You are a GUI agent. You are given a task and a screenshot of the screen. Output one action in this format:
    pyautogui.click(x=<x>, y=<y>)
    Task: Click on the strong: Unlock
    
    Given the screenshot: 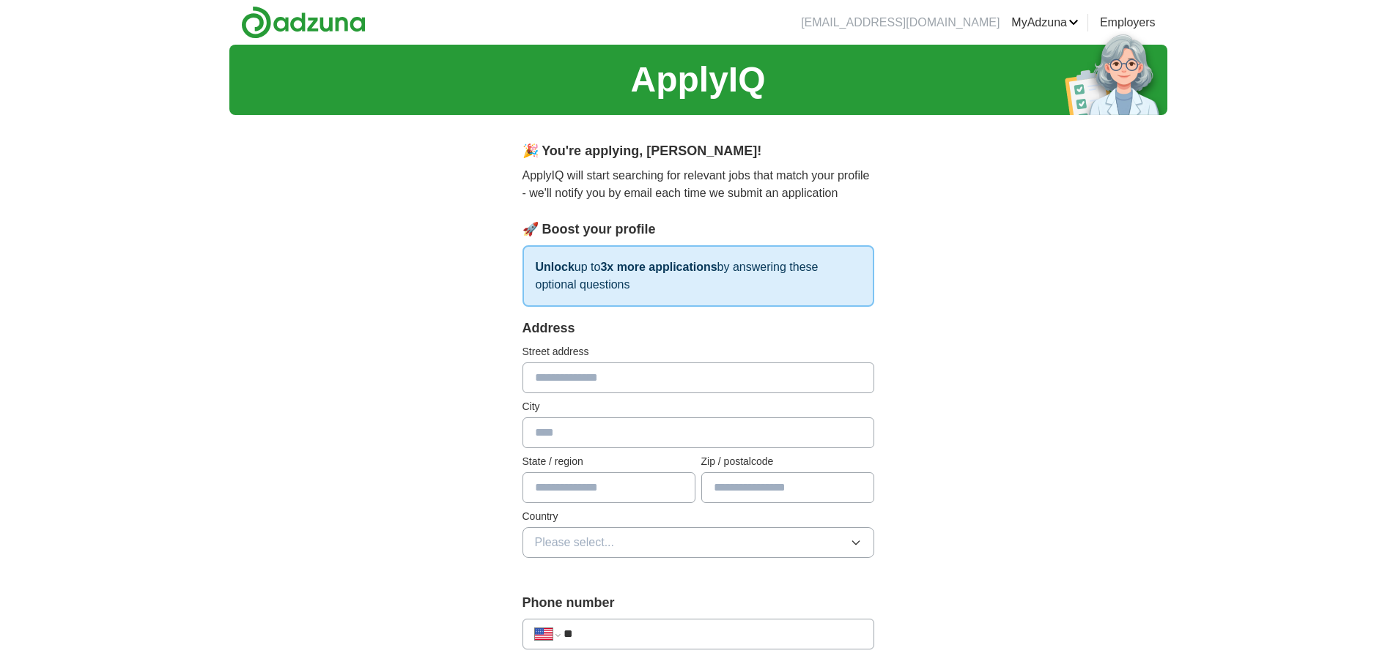 What is the action you would take?
    pyautogui.click(x=555, y=267)
    